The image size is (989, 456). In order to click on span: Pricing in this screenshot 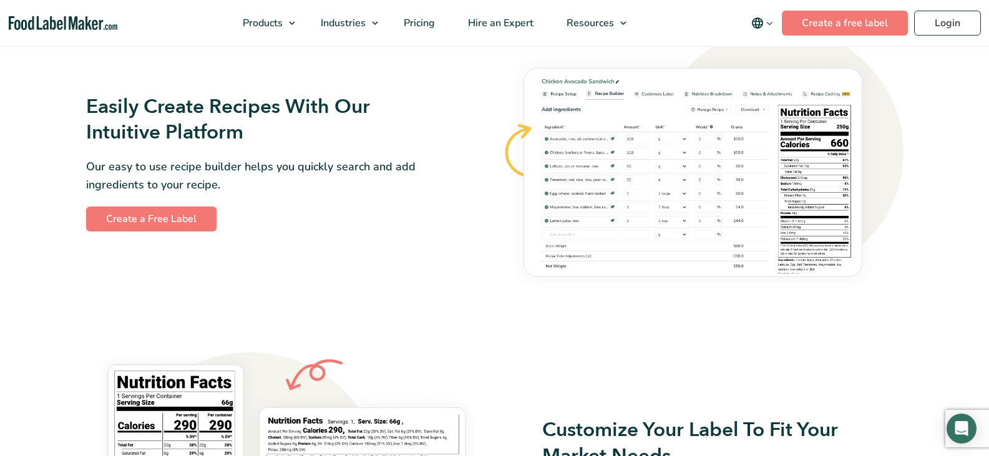, I will do `click(418, 23)`.